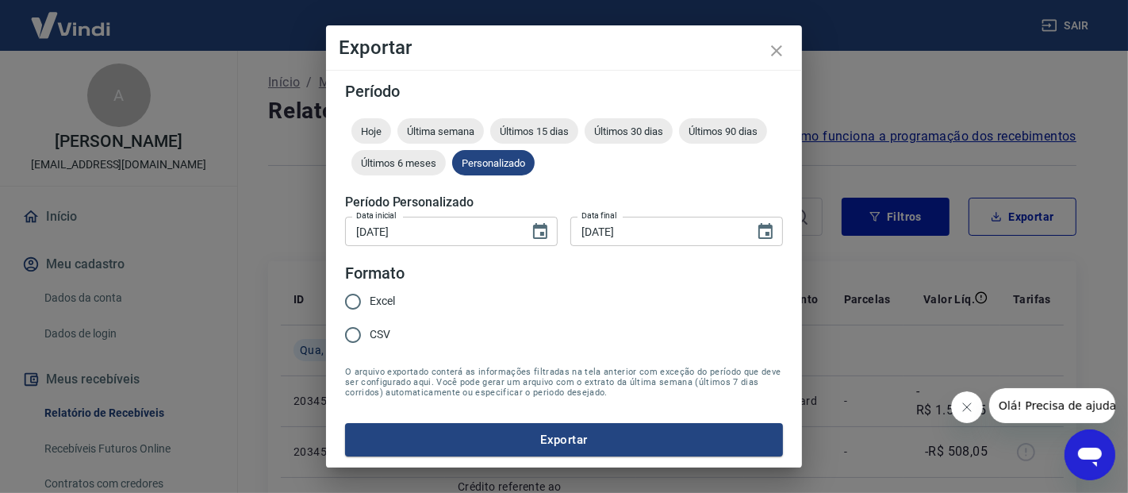 The width and height of the screenshot is (1128, 493). I want to click on span: Personalizado, so click(493, 163).